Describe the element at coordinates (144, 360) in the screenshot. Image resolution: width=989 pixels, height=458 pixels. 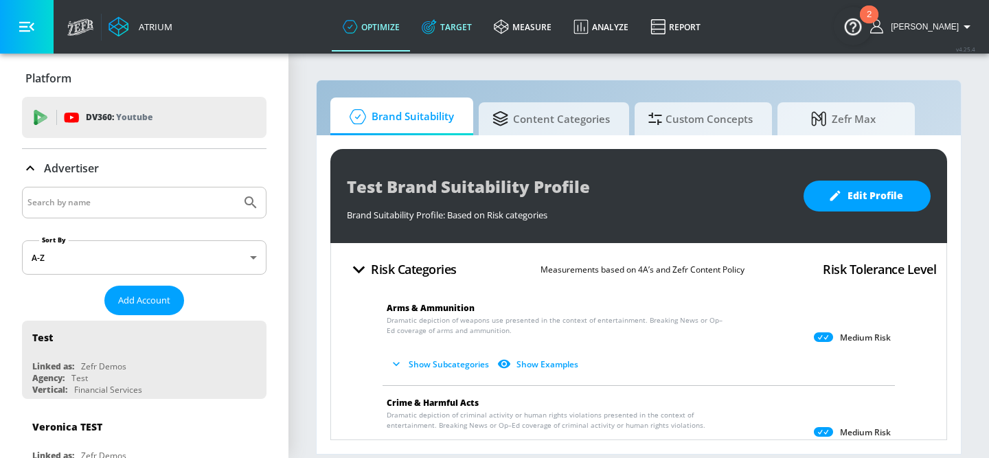
I see `div: TestLinked as:Zefr DemosAgency:TestVertical:Financial Services` at that location.